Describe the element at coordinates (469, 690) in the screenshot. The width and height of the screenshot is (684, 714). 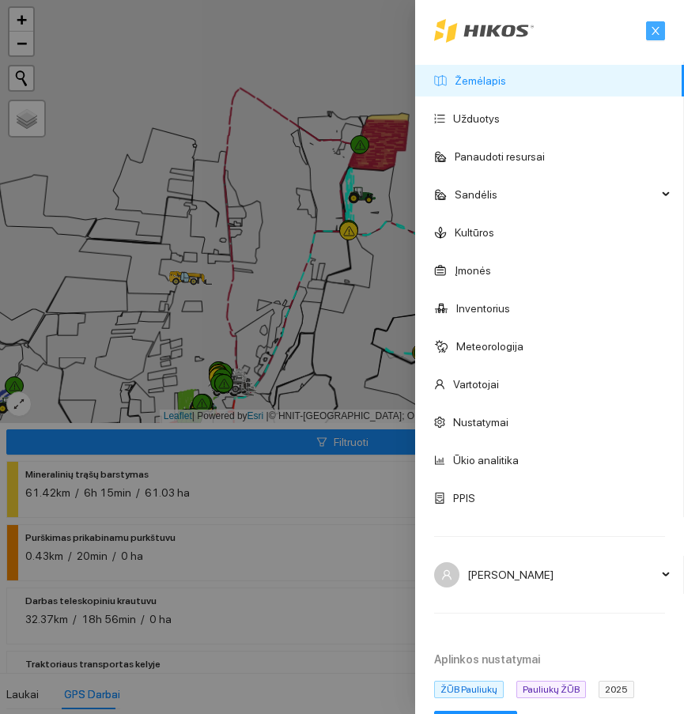
I see `span: ŽŪB Pauliukų` at that location.